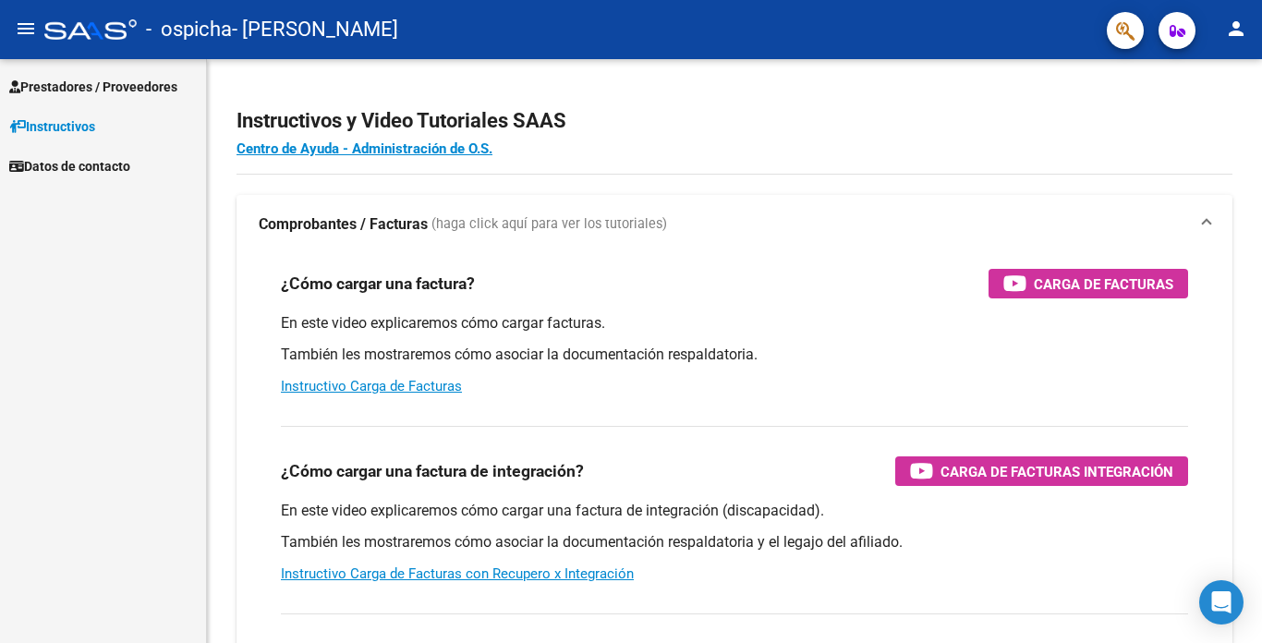 This screenshot has height=643, width=1262. Describe the element at coordinates (735, 542) in the screenshot. I see `p: También les mostraremos cómo asociar la documentación respaldatoria y el legajo del afiliado.` at that location.